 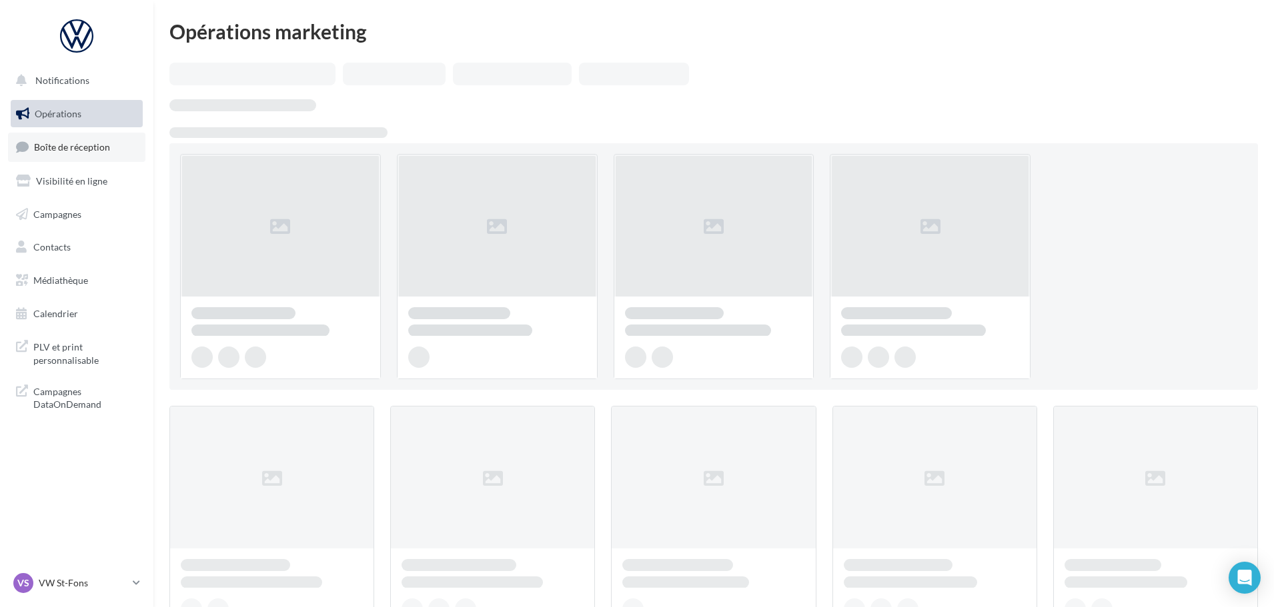 I want to click on a: Boîte de réception, so click(x=77, y=147).